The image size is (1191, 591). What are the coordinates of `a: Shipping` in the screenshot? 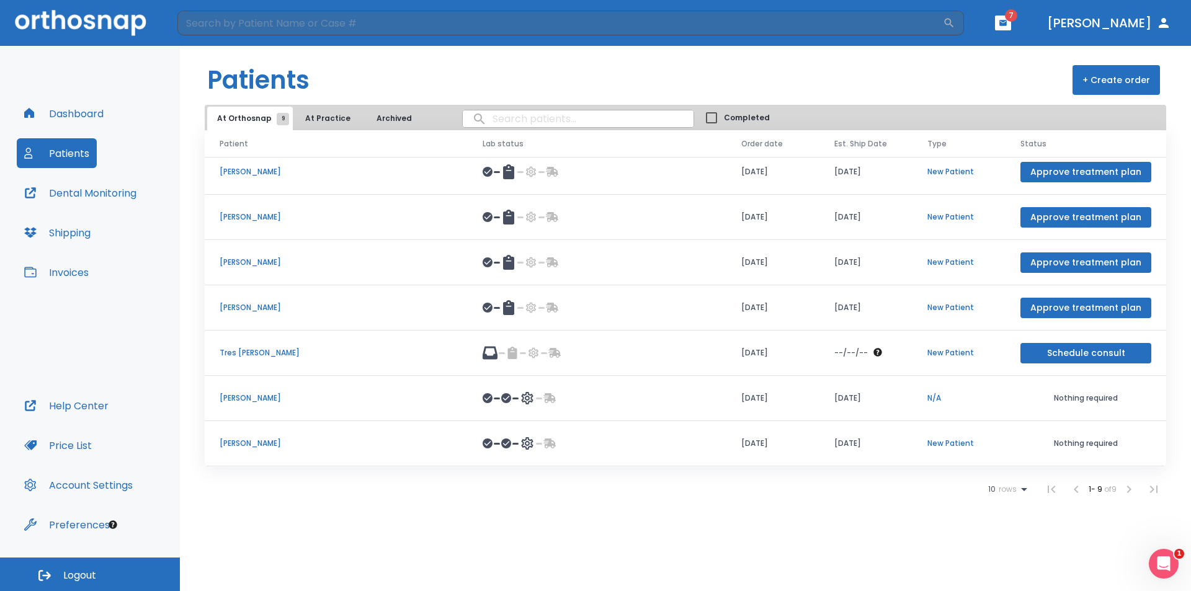 It's located at (57, 233).